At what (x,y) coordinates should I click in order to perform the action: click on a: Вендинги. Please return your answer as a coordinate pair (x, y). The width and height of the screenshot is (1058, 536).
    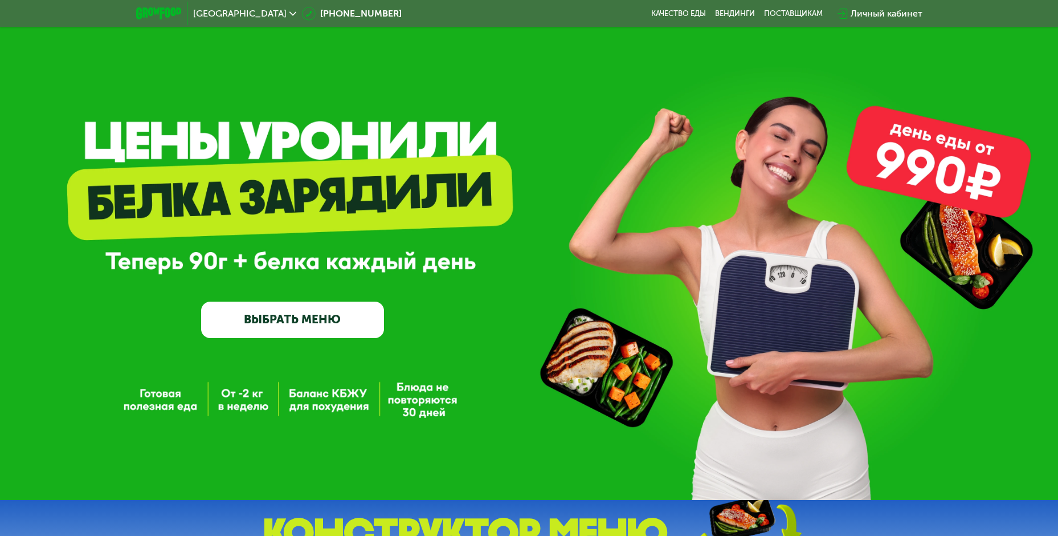
    Looking at the image, I should click on (735, 14).